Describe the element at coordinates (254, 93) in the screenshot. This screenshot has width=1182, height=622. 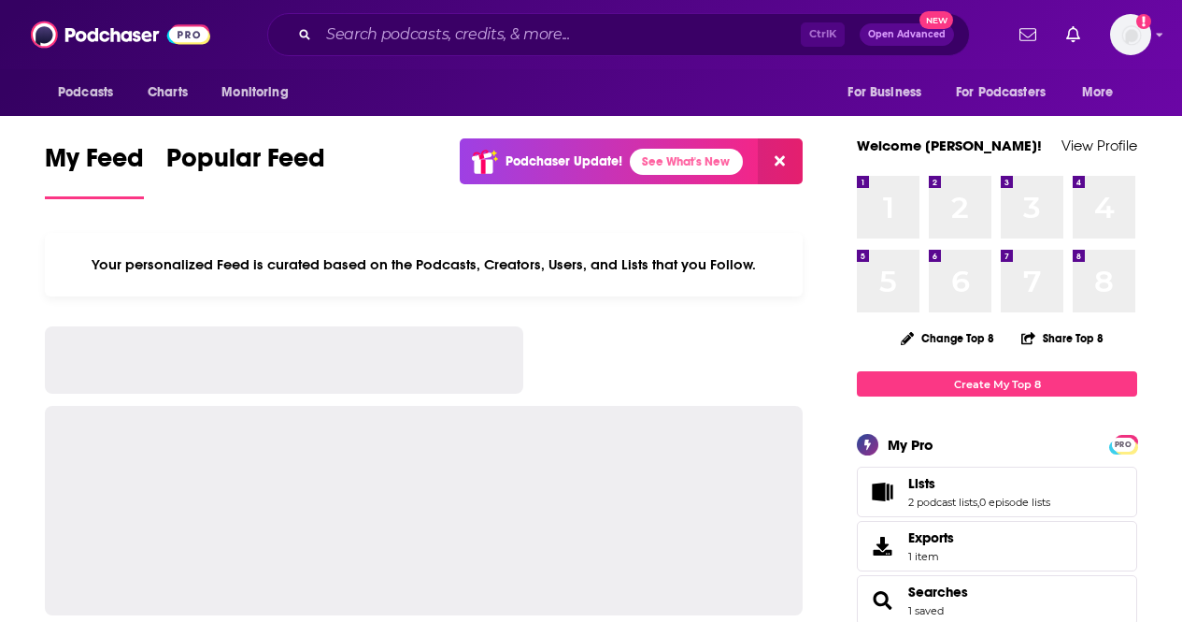
I see `span: Monitoring` at that location.